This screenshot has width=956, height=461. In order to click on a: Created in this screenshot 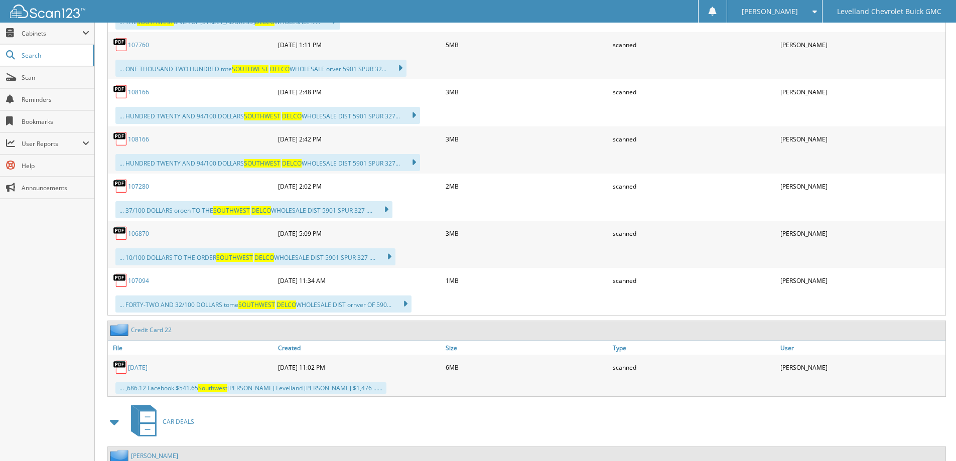, I will do `click(359, 348)`.